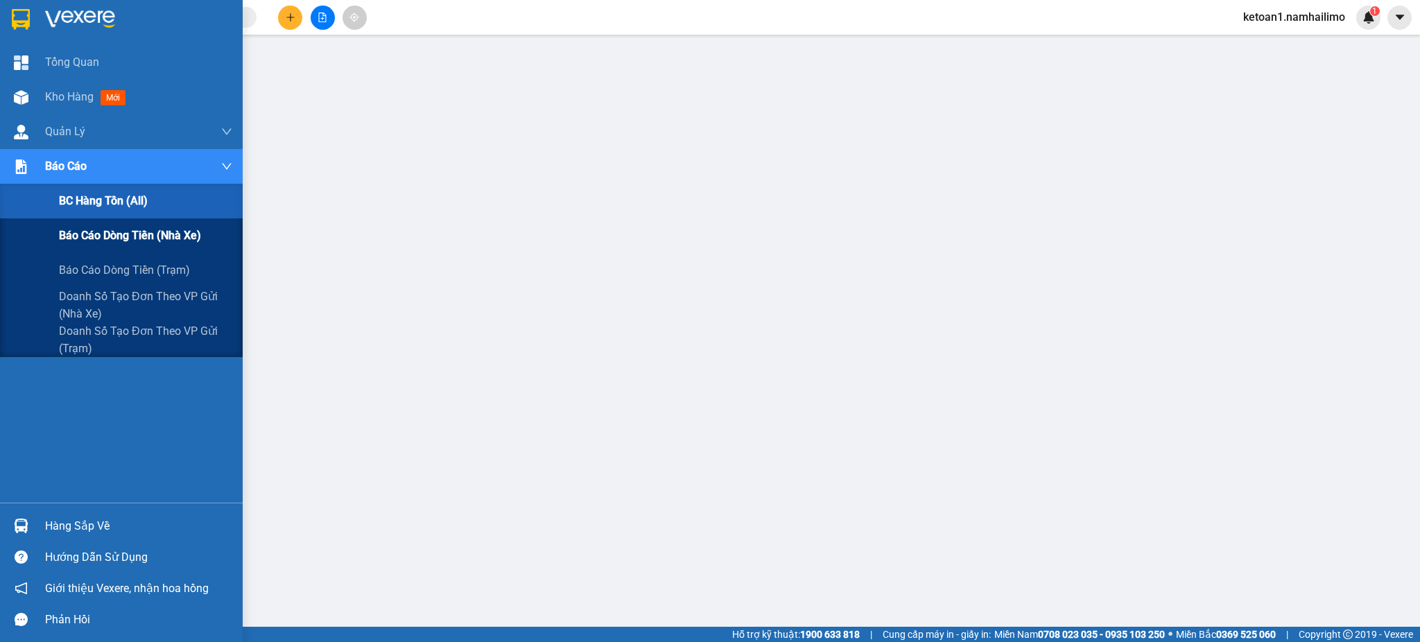  Describe the element at coordinates (323, 17) in the screenshot. I see `span: file-add` at that location.